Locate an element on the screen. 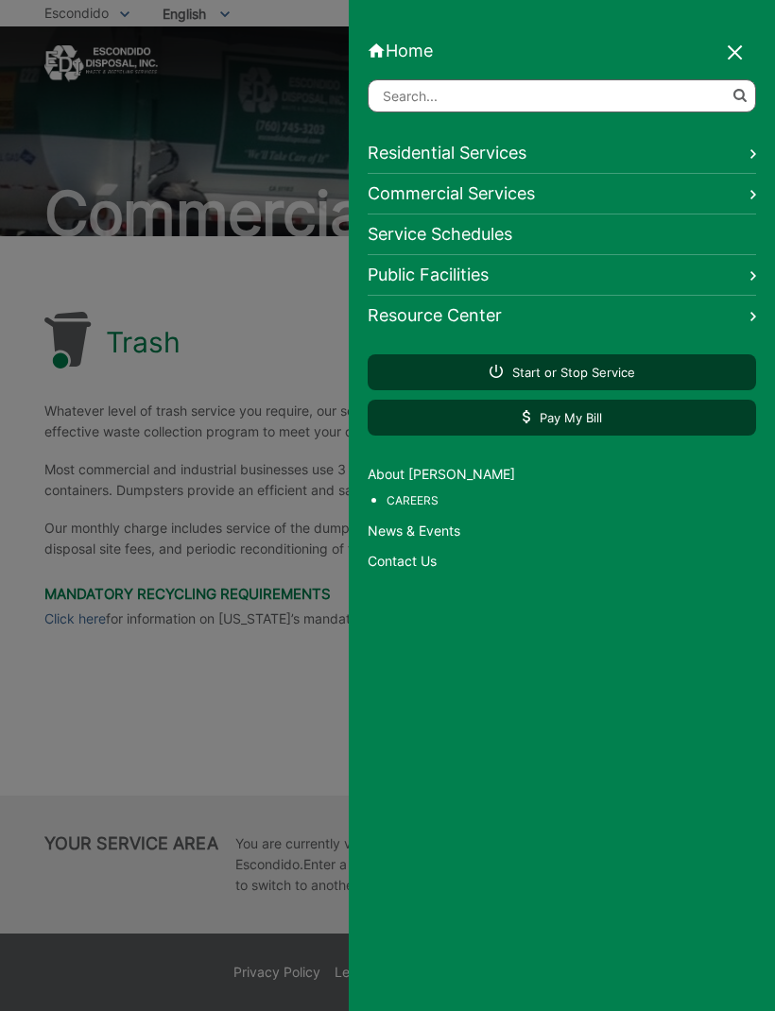 The image size is (775, 1011). a: Start or Stop Service is located at coordinates (561, 372).